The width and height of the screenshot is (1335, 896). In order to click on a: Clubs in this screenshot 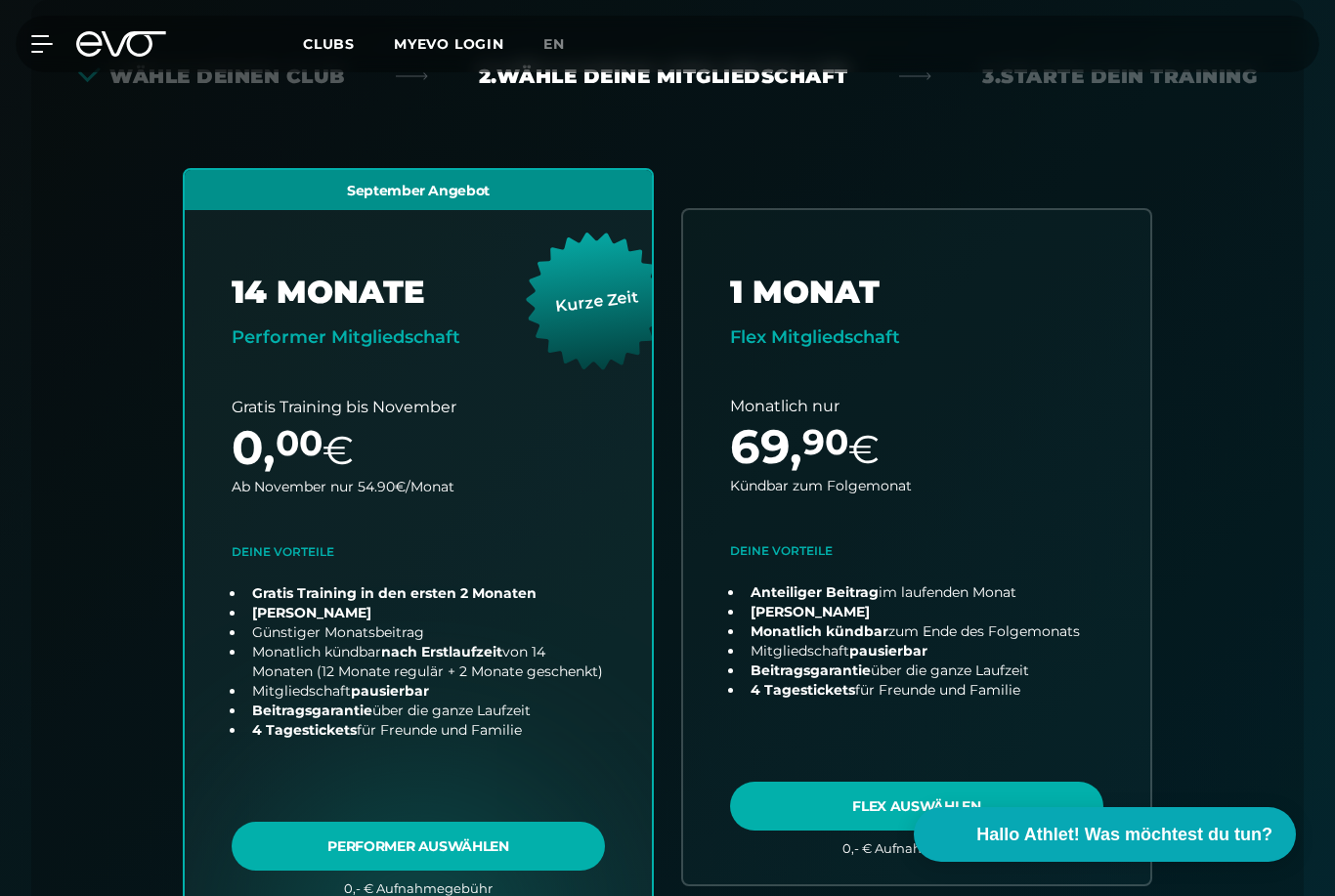, I will do `click(348, 43)`.